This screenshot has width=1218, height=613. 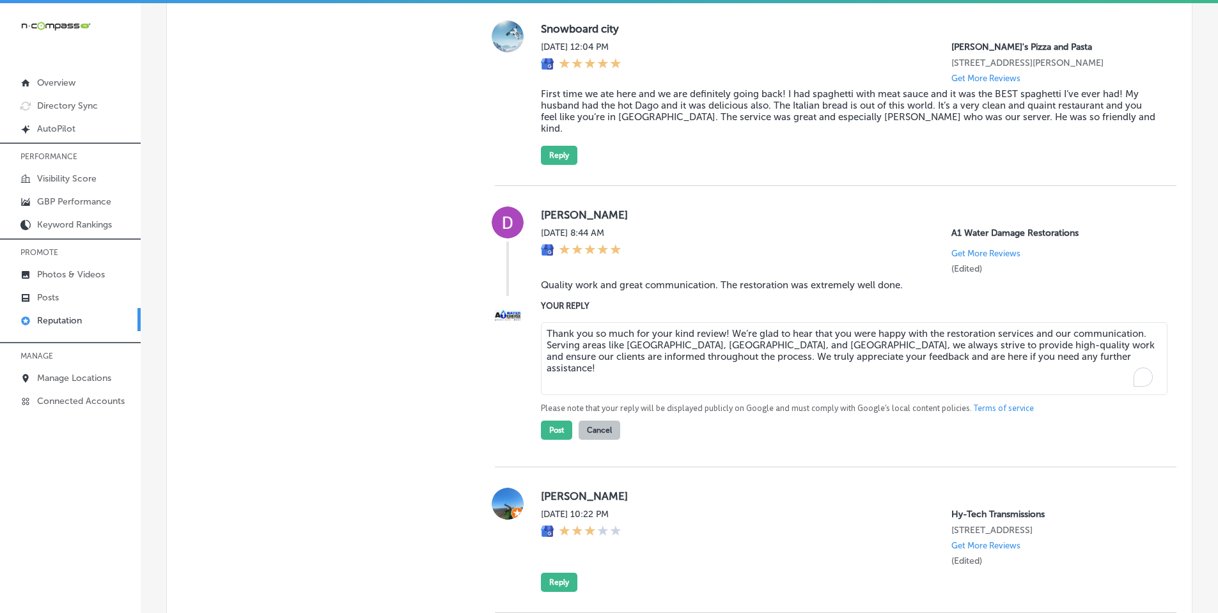 What do you see at coordinates (848, 111) in the screenshot?
I see `blockquote: First time we ate here and we are definitely going back! I had spaghetti with meat sauce and it w...` at bounding box center [848, 111].